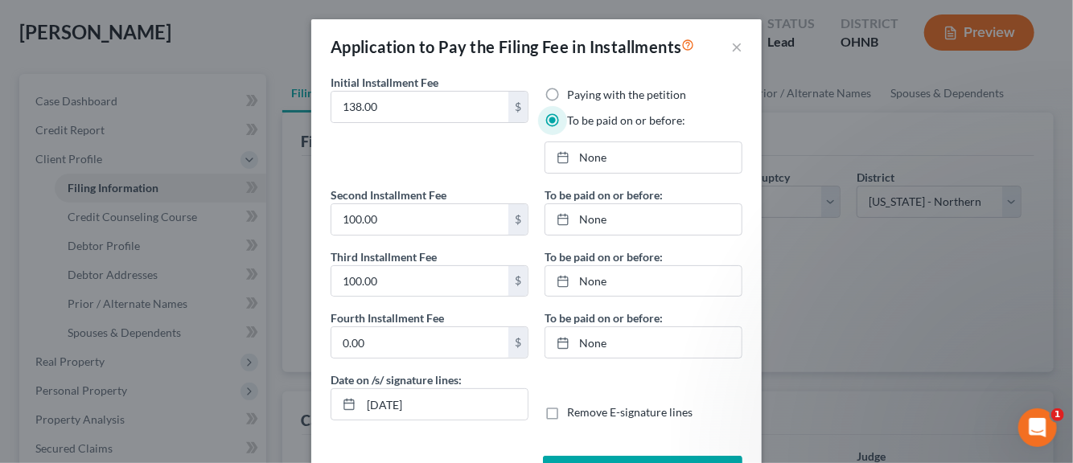 The height and width of the screenshot is (463, 1073). Describe the element at coordinates (55, 66) in the screenshot. I see `b: ECF Alert` at that location.